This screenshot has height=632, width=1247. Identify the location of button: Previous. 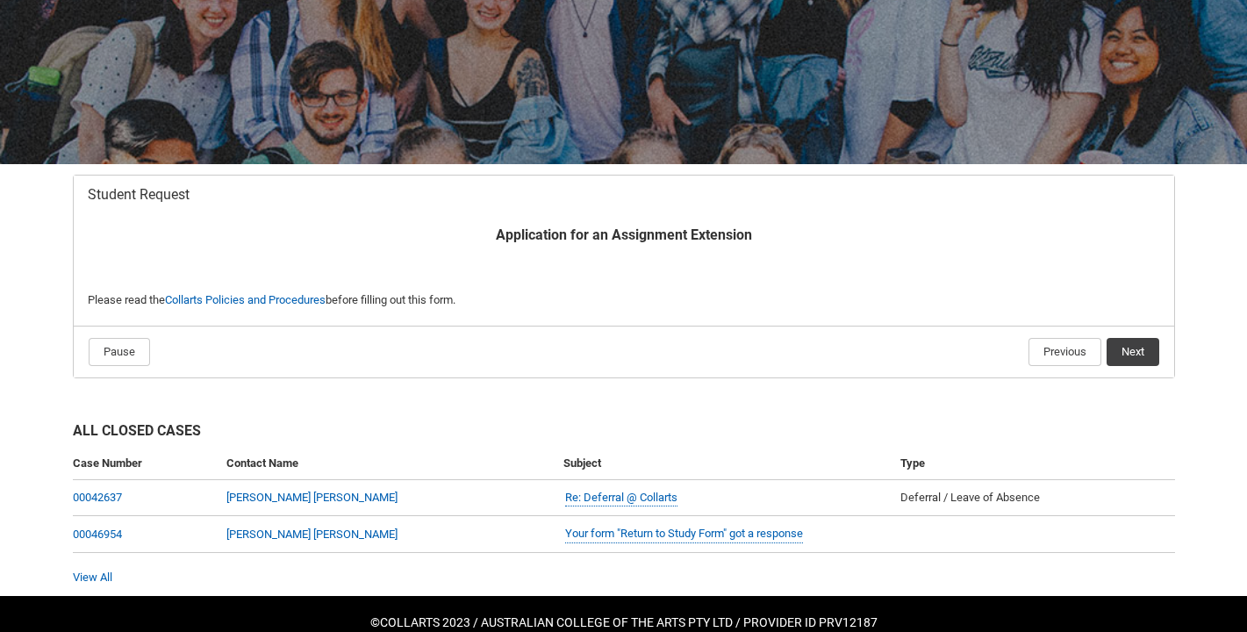
(1064, 352).